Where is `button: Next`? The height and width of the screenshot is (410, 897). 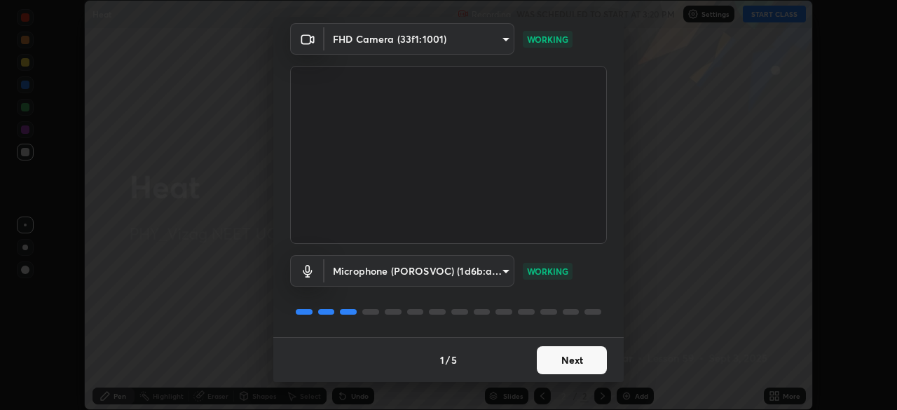
button: Next is located at coordinates (572, 360).